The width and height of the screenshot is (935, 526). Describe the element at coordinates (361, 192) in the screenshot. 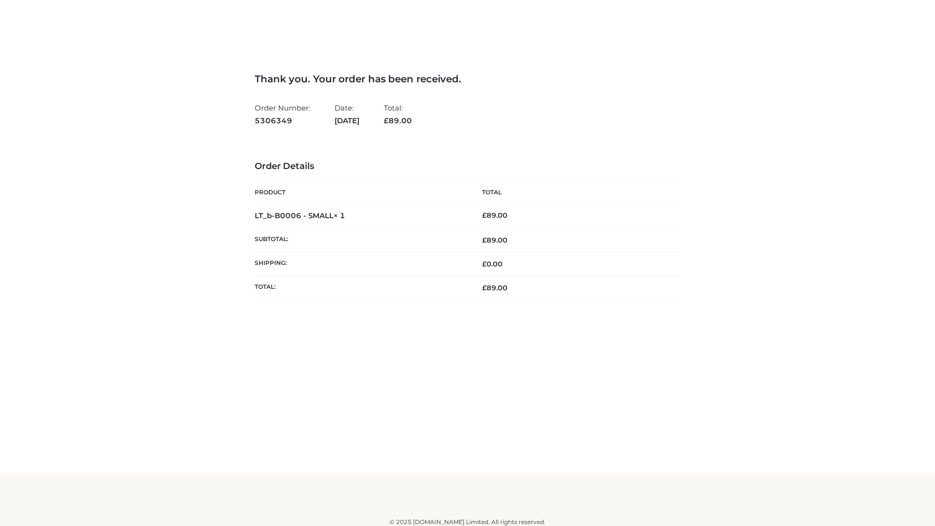

I see `th: Product` at that location.